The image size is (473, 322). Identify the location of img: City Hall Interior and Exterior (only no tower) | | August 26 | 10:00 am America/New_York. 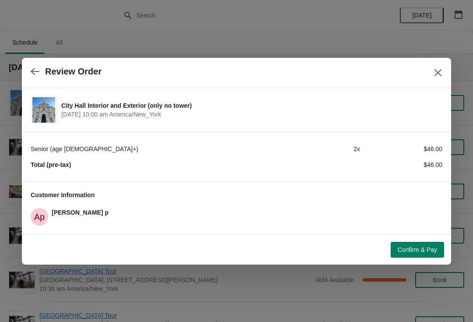
(44, 110).